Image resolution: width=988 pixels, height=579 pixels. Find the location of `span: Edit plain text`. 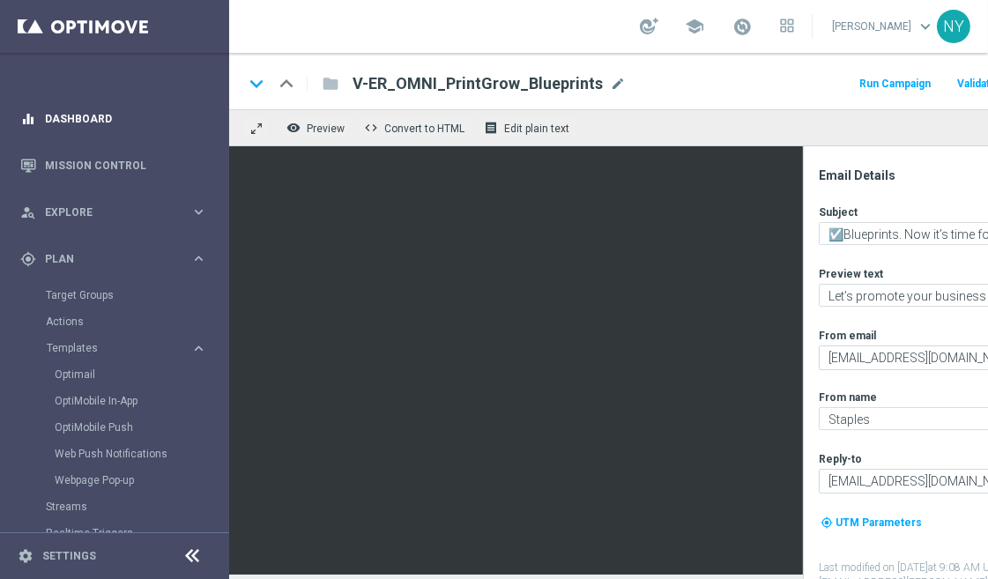

span: Edit plain text is located at coordinates (537, 129).